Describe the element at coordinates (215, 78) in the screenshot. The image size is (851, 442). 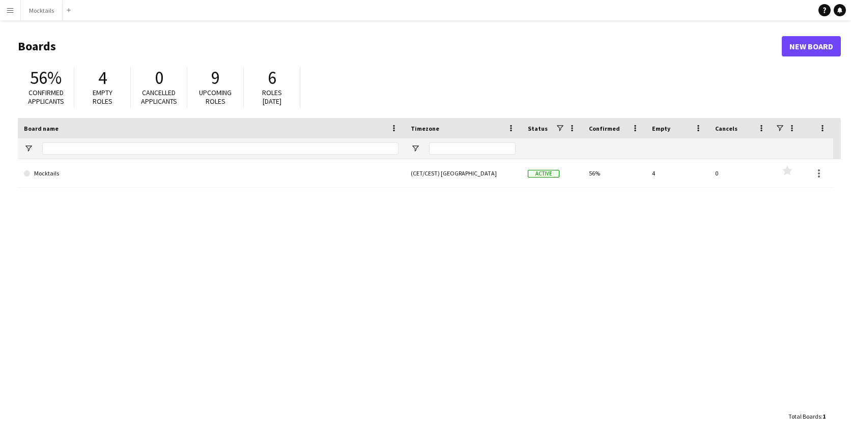
I see `span: 9` at that location.